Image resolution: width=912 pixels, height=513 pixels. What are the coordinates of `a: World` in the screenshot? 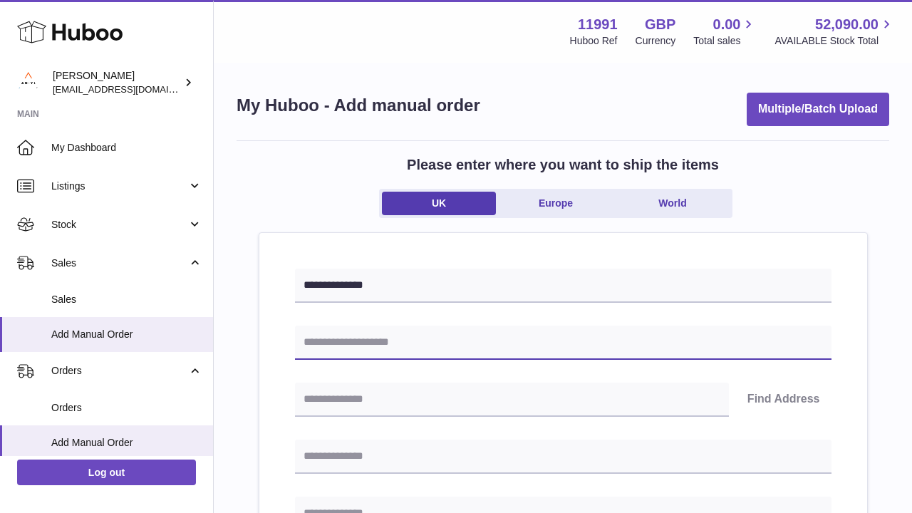 It's located at (673, 203).